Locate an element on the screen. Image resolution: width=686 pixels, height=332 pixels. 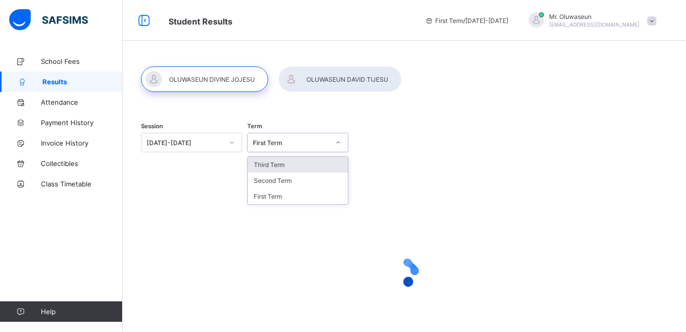
span: Session is located at coordinates (152, 126).